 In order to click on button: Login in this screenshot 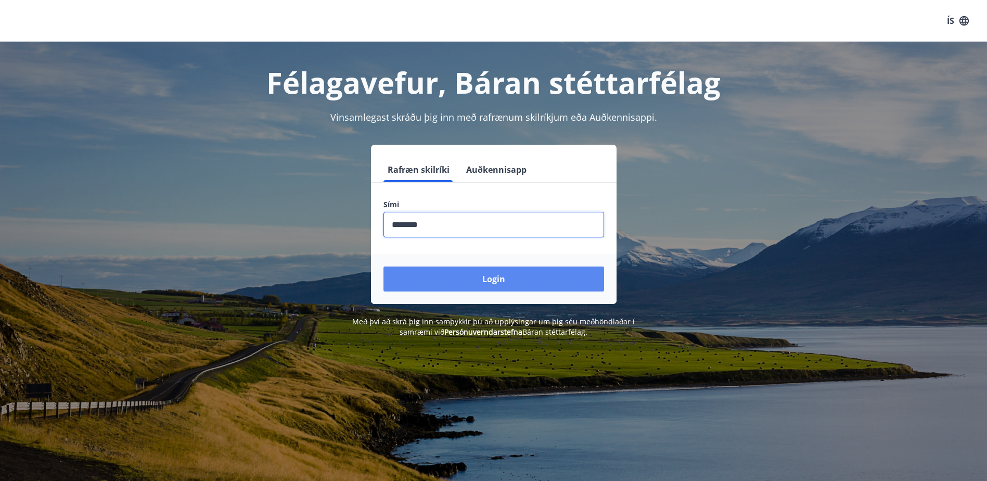, I will do `click(494, 279)`.